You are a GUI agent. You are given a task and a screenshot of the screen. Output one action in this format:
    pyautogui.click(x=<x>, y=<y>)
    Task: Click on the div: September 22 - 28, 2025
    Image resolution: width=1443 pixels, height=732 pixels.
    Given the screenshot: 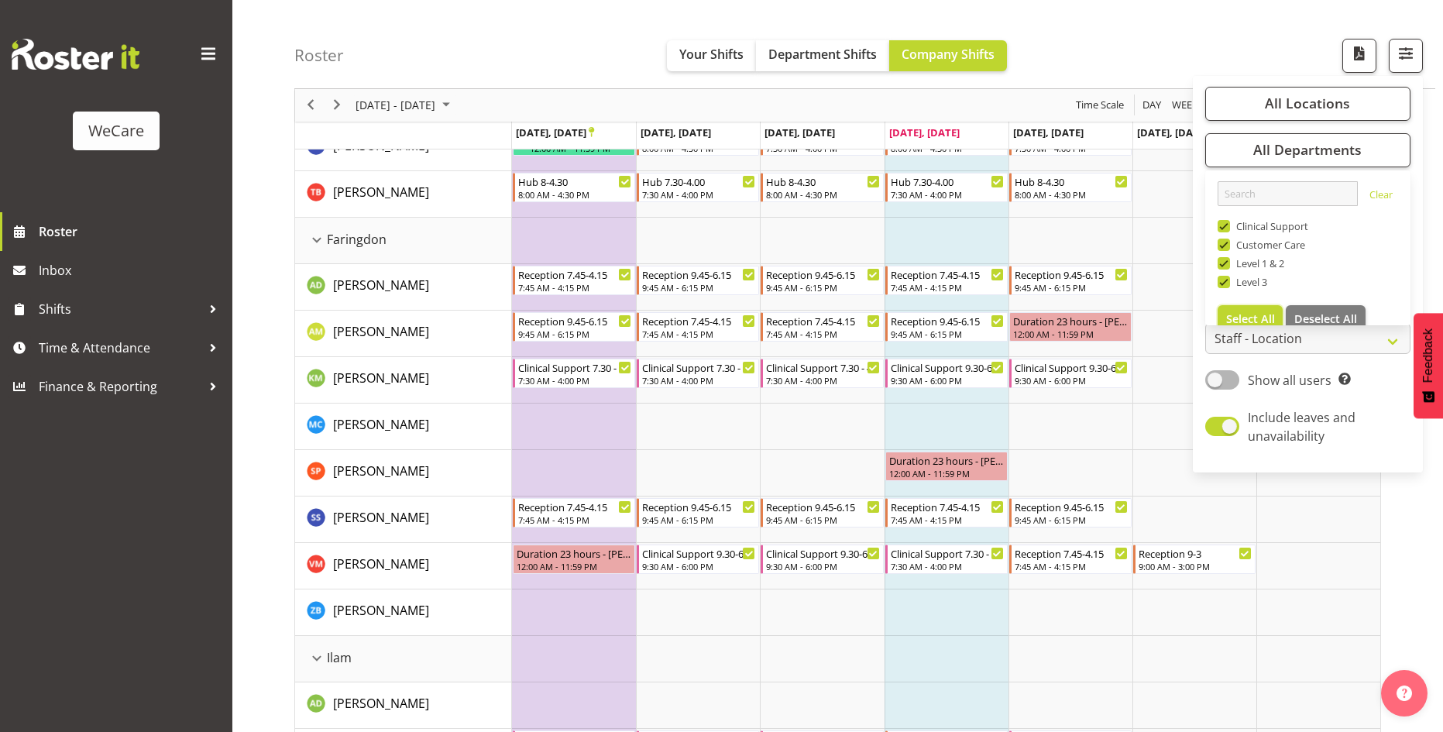 What is the action you would take?
    pyautogui.click(x=404, y=105)
    